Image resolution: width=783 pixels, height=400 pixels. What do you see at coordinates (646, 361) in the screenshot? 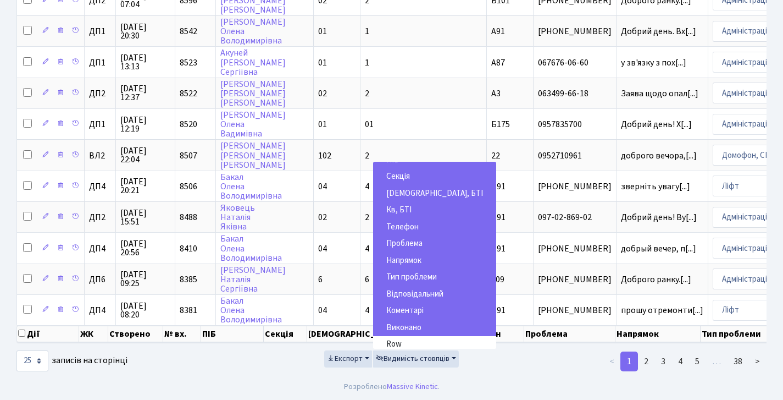
I see `a: 2` at bounding box center [646, 361].